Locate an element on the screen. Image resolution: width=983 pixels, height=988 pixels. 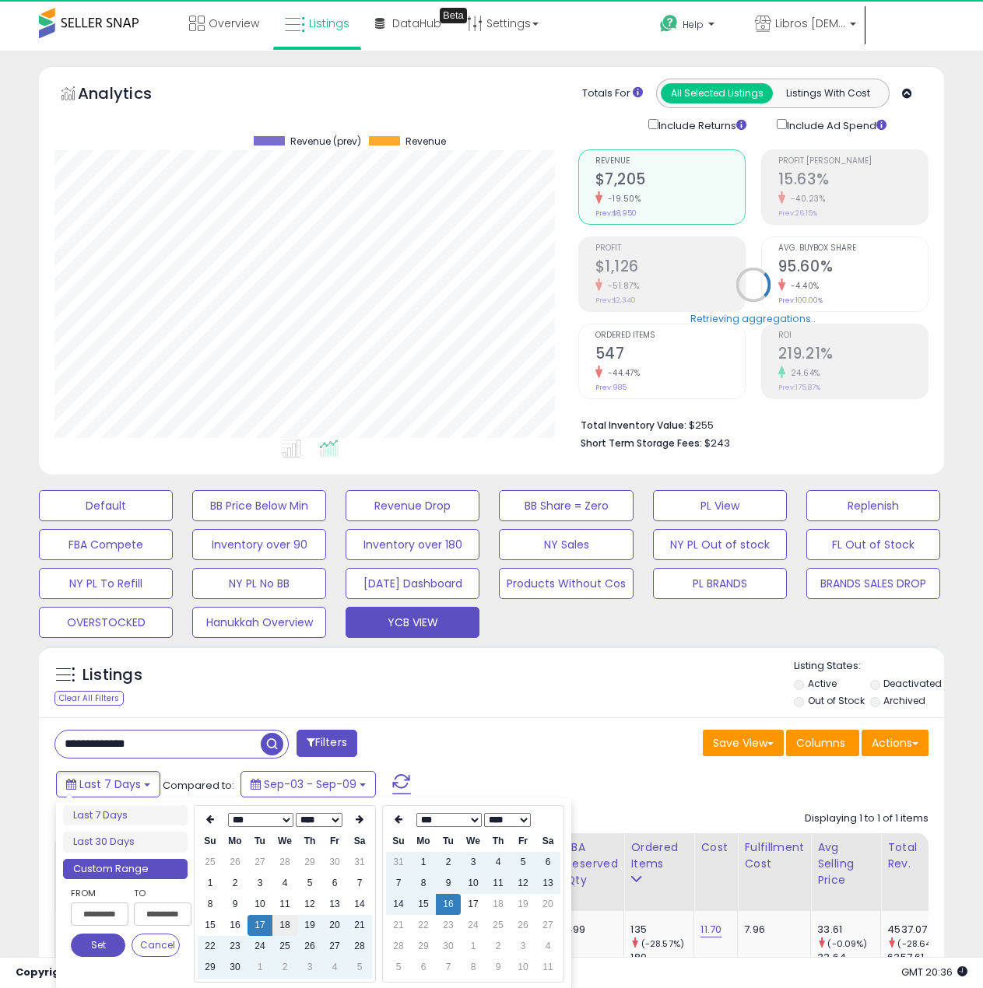
button: BRANDS SALES DROP is located at coordinates (873, 583).